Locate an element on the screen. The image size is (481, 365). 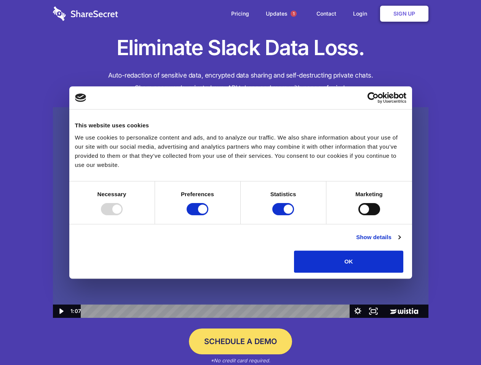
div: Playbar is located at coordinates (216, 311).